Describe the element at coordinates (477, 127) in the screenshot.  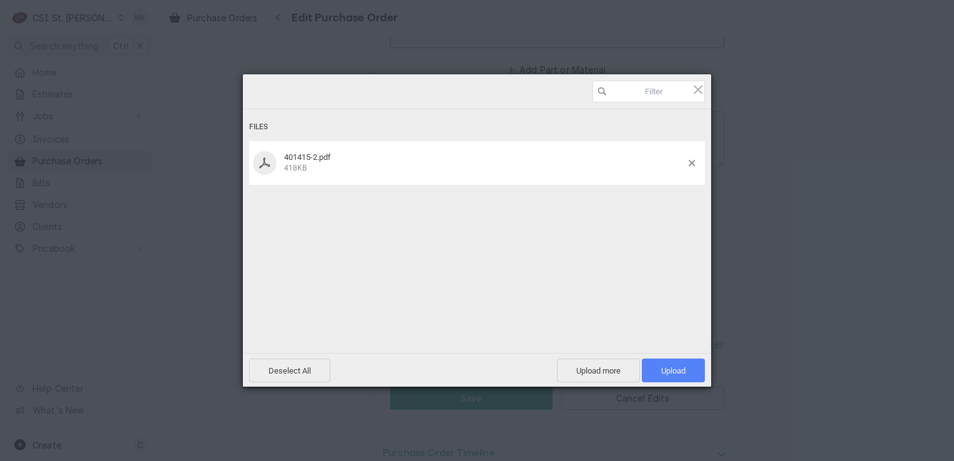
I see `div: Files` at that location.